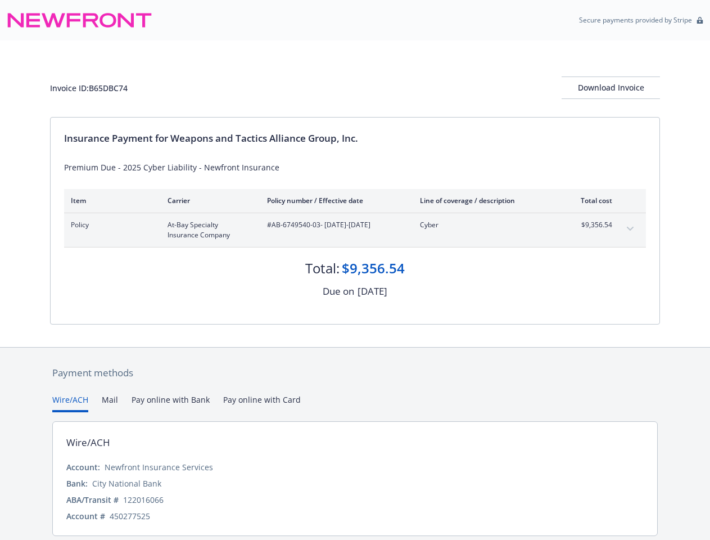 The image size is (710, 540). What do you see at coordinates (159, 467) in the screenshot?
I see `div: Newfront Insurance Services` at bounding box center [159, 467].